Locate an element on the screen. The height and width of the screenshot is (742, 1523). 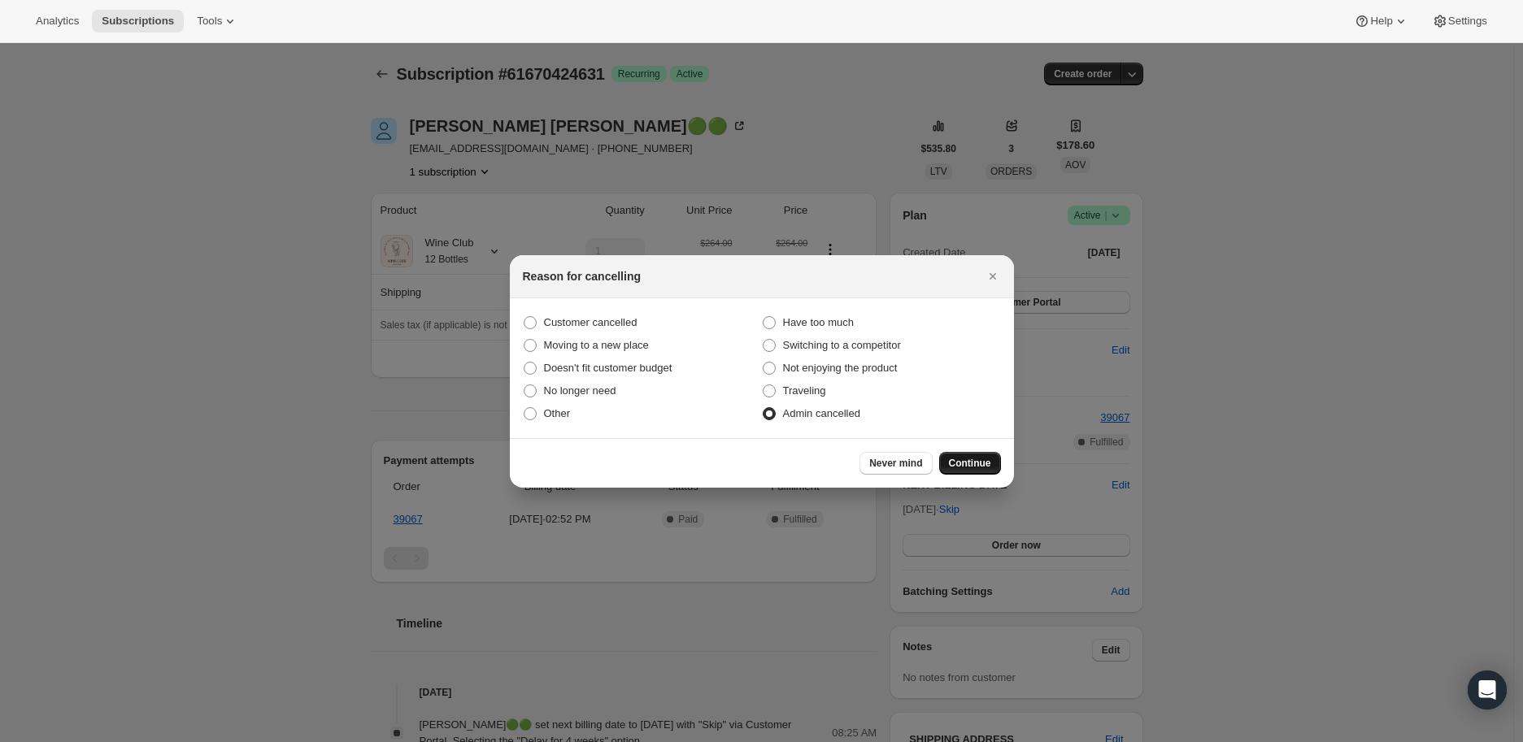
span: Traveling is located at coordinates (804, 390).